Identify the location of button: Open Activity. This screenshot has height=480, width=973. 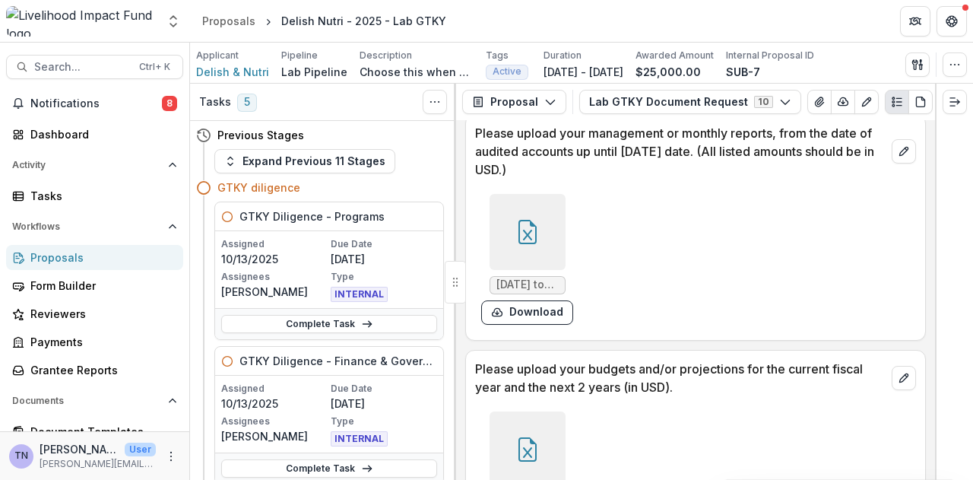
(94, 165).